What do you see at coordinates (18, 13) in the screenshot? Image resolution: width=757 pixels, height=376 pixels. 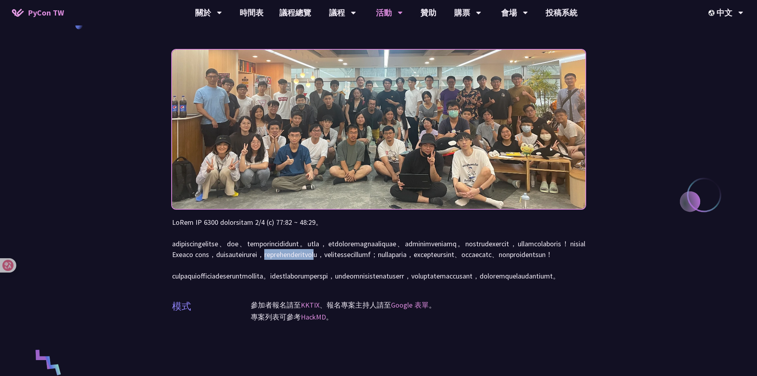 I see `img: Home icon of PyCon TW 2025` at bounding box center [18, 13].